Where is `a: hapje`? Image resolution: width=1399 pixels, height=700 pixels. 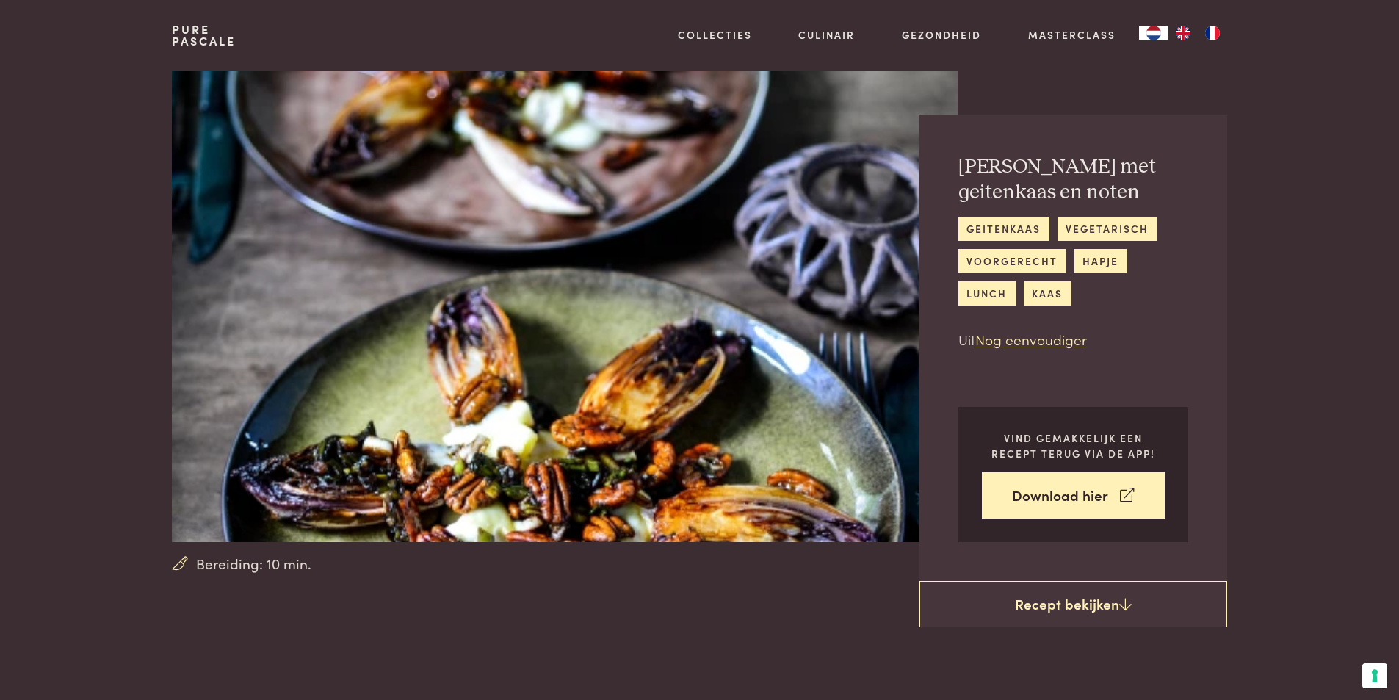 a: hapje is located at coordinates (1100, 261).